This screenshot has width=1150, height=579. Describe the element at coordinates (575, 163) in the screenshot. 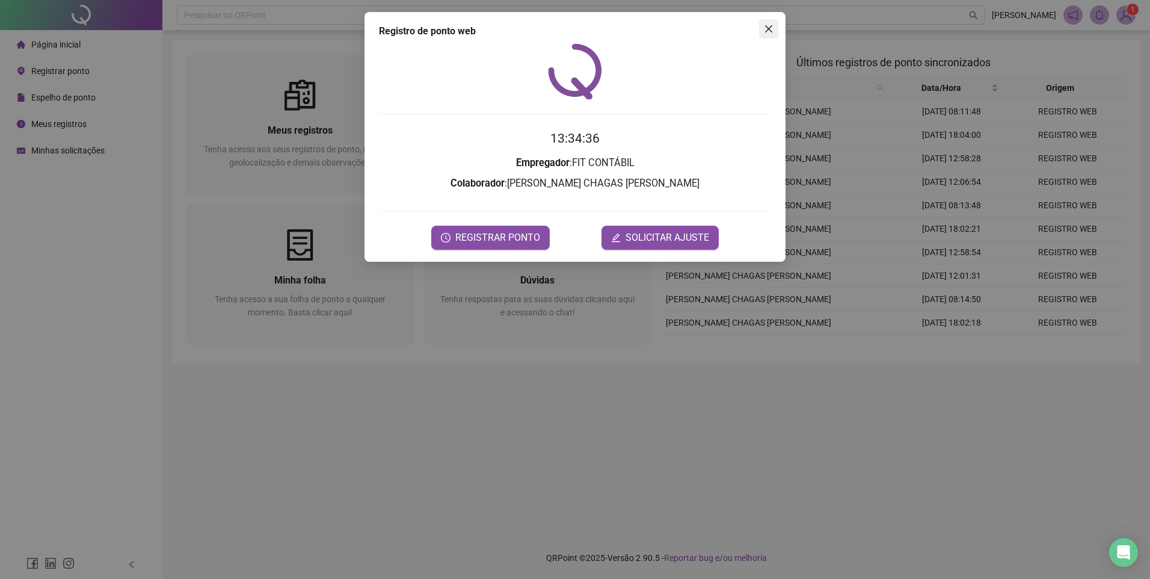

I see `h3: : FIT CONTÁBIL` at that location.